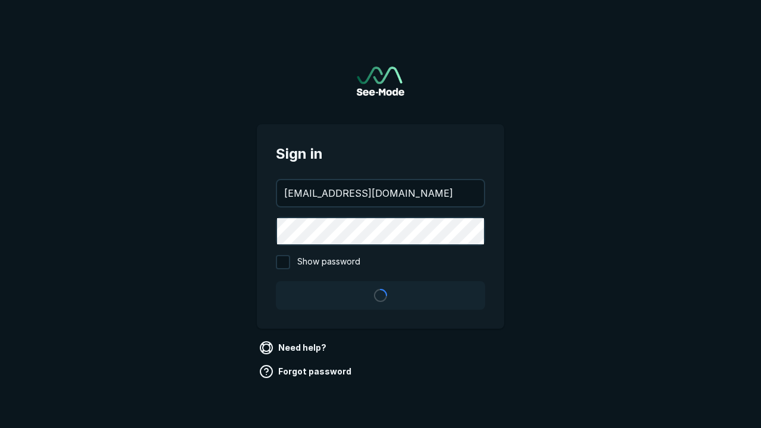  What do you see at coordinates (306, 372) in the screenshot?
I see `a: Forgot password` at bounding box center [306, 372].